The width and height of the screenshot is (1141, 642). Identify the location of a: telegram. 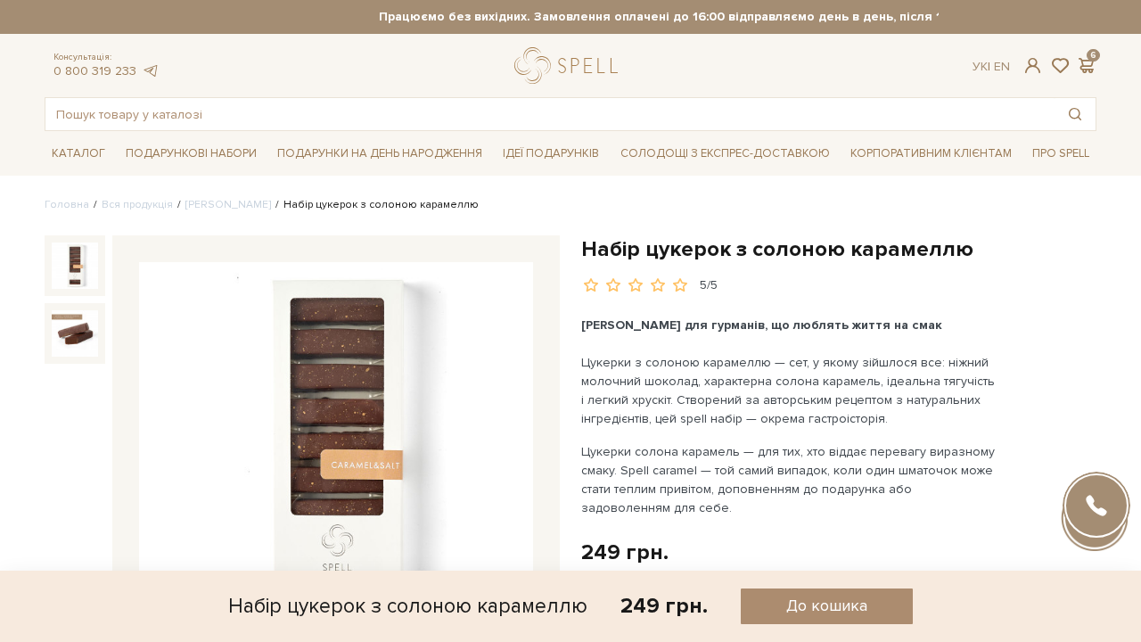
(150, 70).